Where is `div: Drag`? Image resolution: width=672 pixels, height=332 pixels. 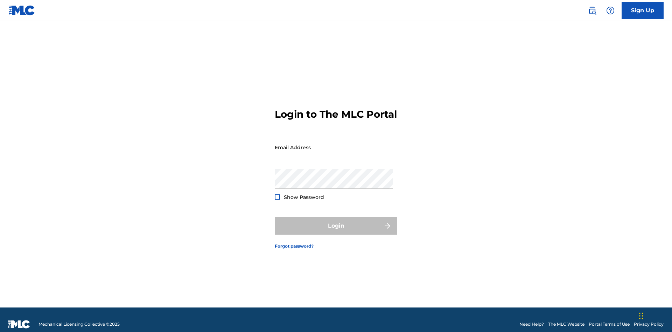 div: Drag is located at coordinates (641, 315).